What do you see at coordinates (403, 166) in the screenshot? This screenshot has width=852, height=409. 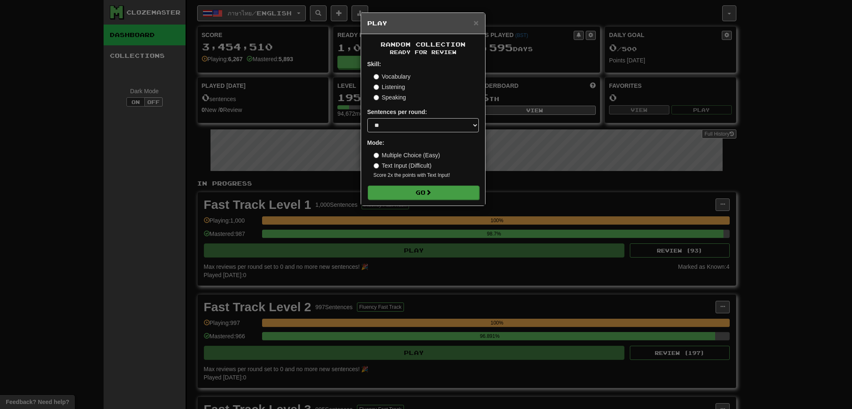 I see `label: Text Input (Difficult)` at bounding box center [403, 166].